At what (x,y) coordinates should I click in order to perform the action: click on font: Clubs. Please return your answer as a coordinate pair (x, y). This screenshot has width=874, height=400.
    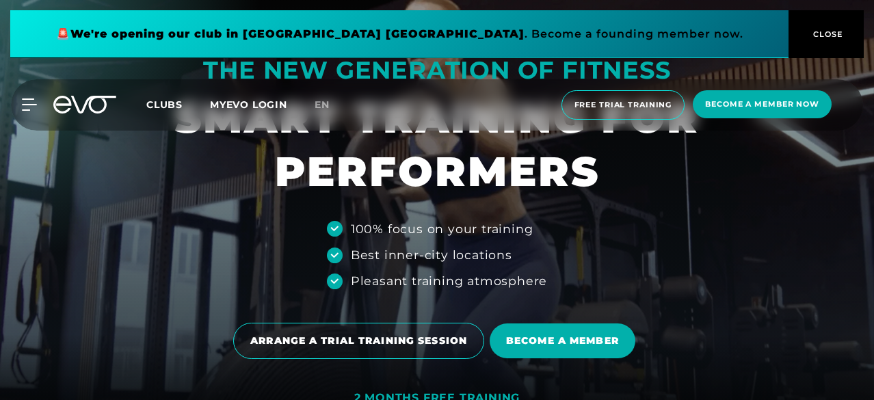
    Looking at the image, I should click on (164, 105).